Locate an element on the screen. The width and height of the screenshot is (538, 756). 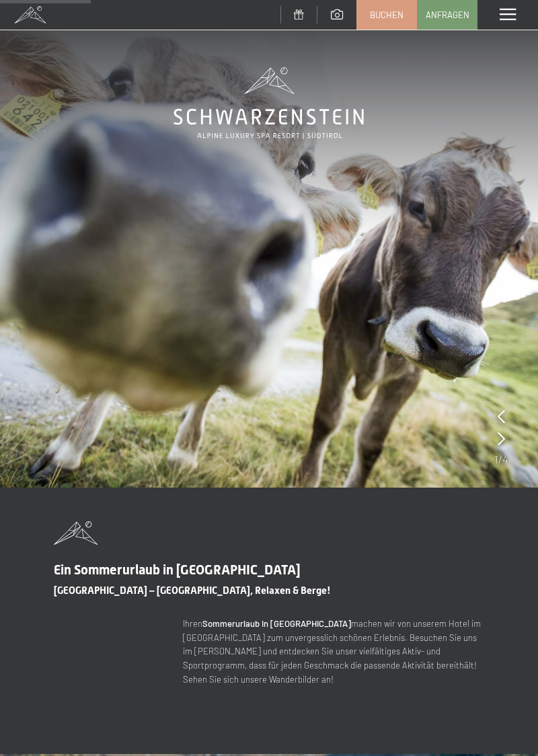
a: Anfragen is located at coordinates (447, 15).